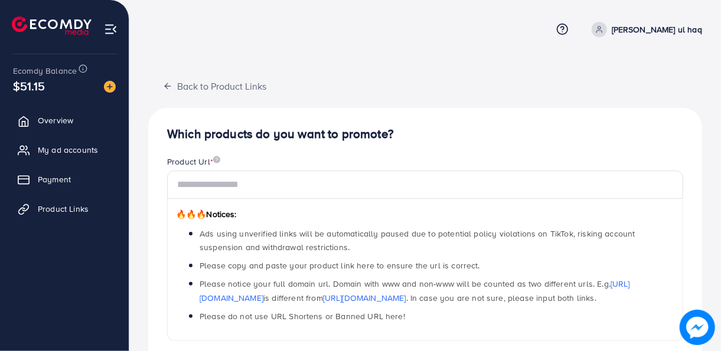 This screenshot has width=721, height=351. Describe the element at coordinates (51, 25) in the screenshot. I see `a: logo` at that location.